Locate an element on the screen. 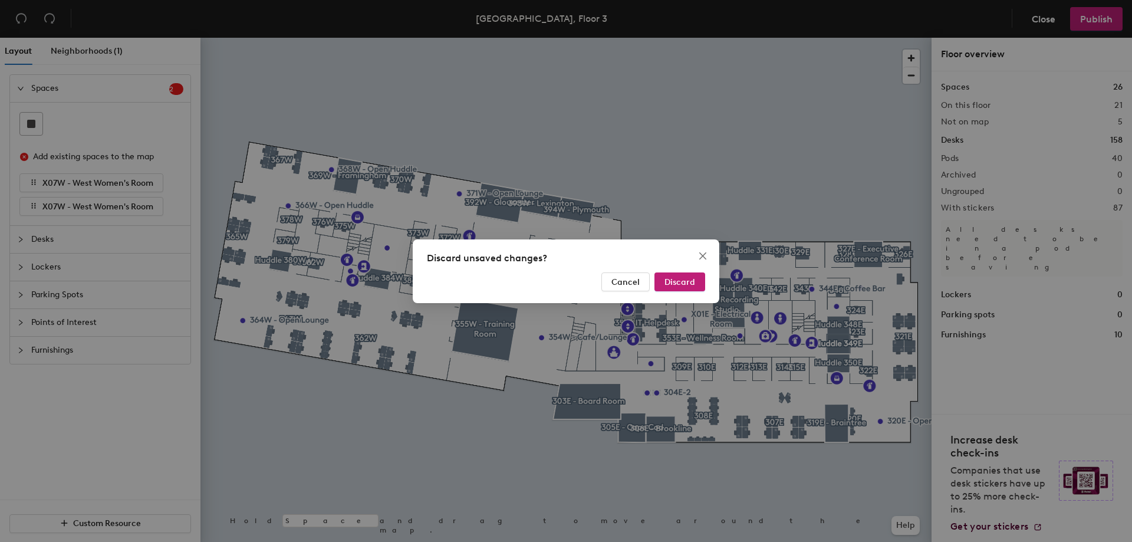 The image size is (1132, 542). span: Discard is located at coordinates (680, 281).